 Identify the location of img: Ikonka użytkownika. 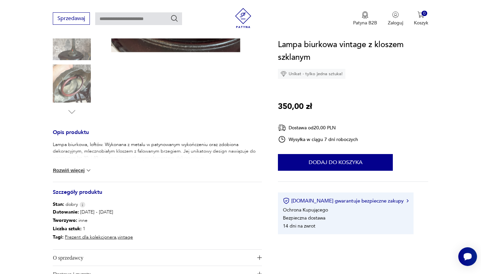
(395, 15).